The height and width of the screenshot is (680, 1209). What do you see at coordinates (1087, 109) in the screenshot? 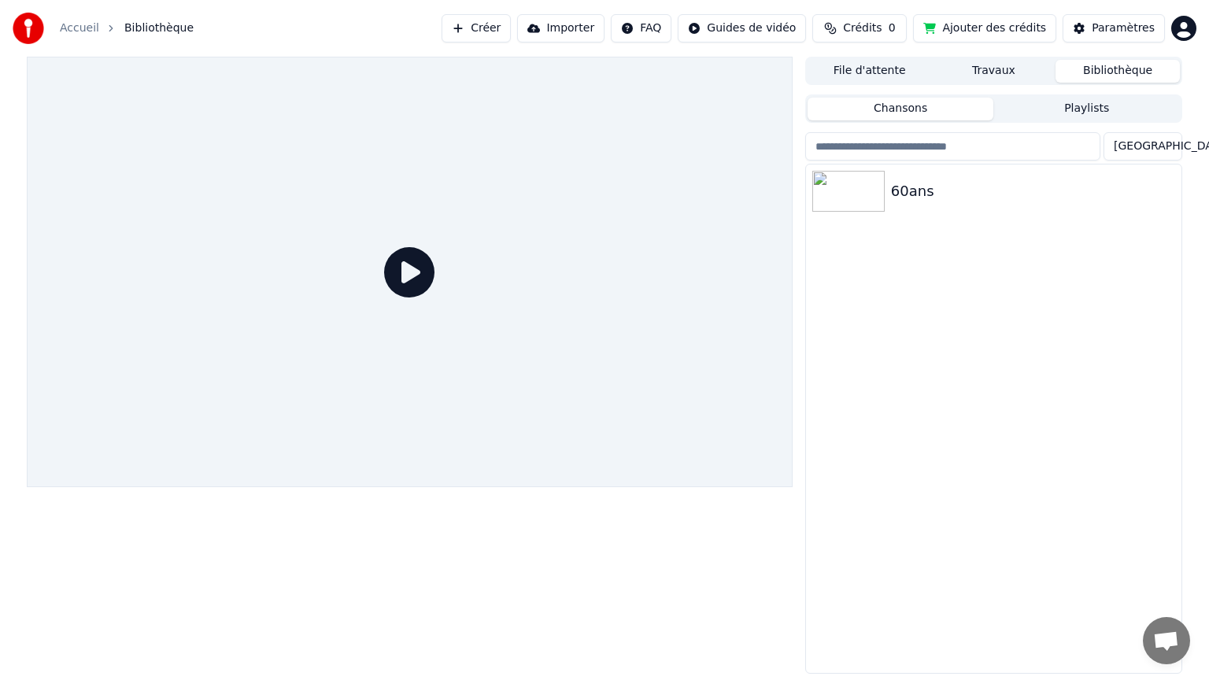
I see `button: Playlists` at bounding box center [1087, 109].